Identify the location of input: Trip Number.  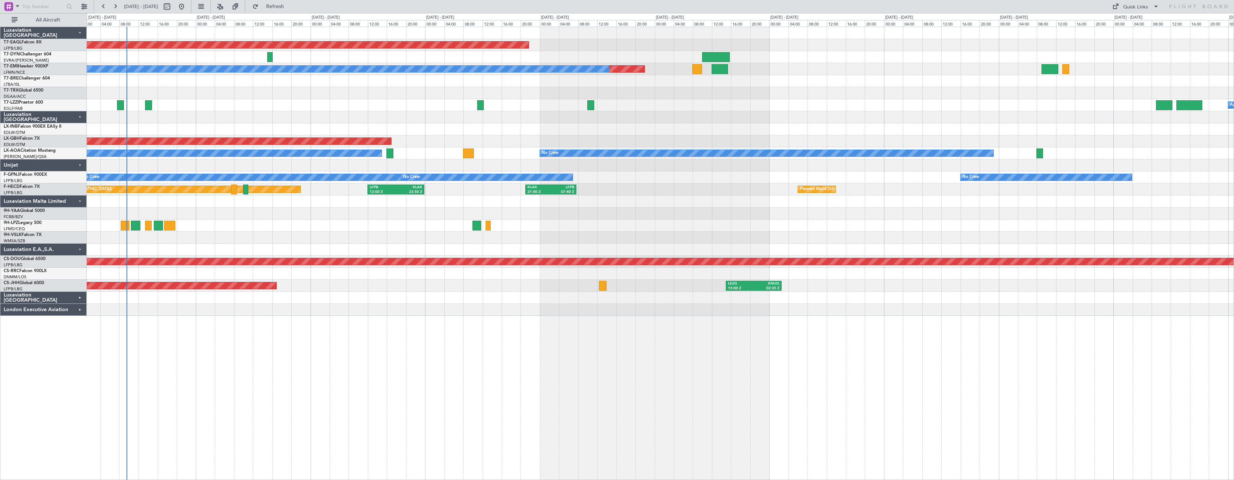
(43, 7).